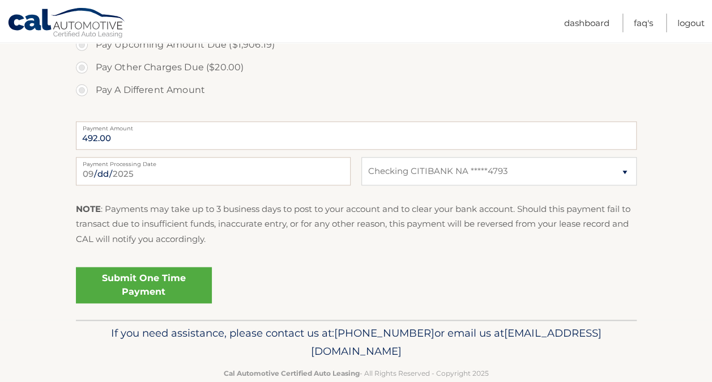 The width and height of the screenshot is (712, 382). I want to click on label: Payment Processing Date, so click(213, 161).